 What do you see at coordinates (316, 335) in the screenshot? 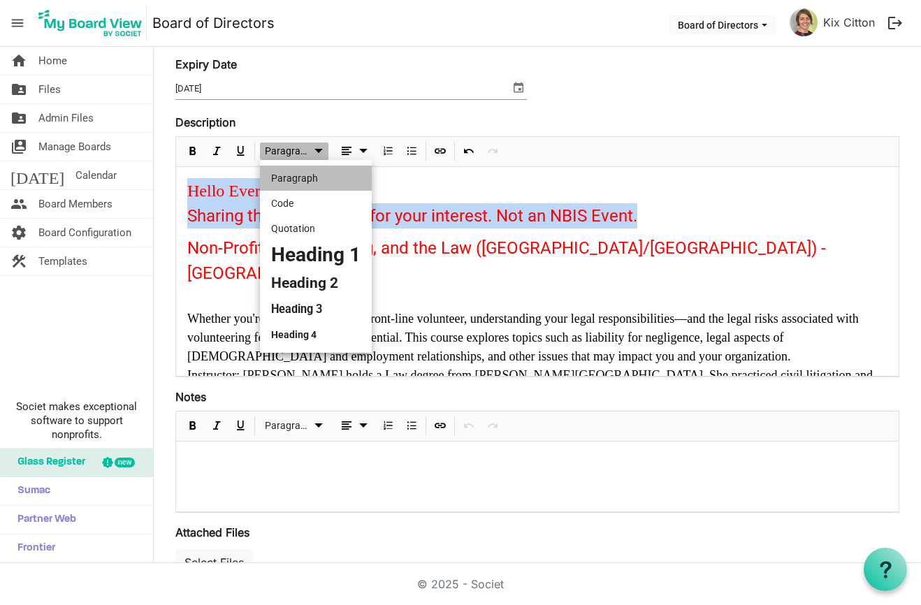
I see `li: Heading 4` at bounding box center [316, 335].